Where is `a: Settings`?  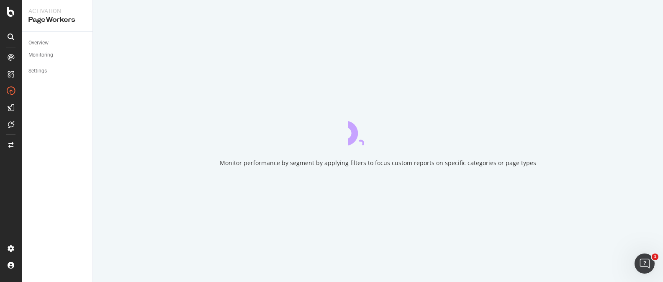 a: Settings is located at coordinates (57, 71).